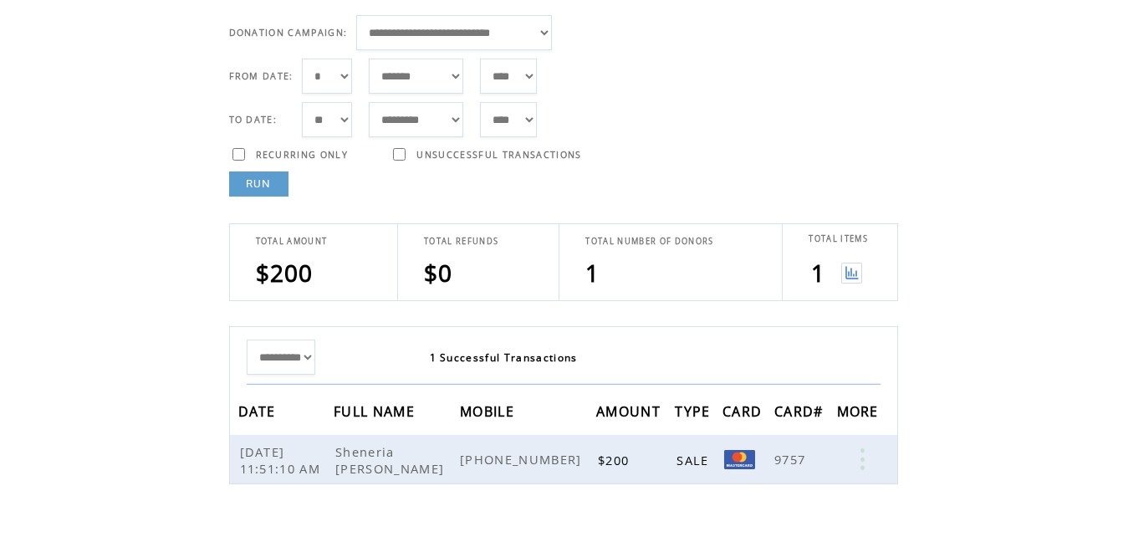 Image resolution: width=1123 pixels, height=537 pixels. I want to click on span: DATE, so click(259, 413).